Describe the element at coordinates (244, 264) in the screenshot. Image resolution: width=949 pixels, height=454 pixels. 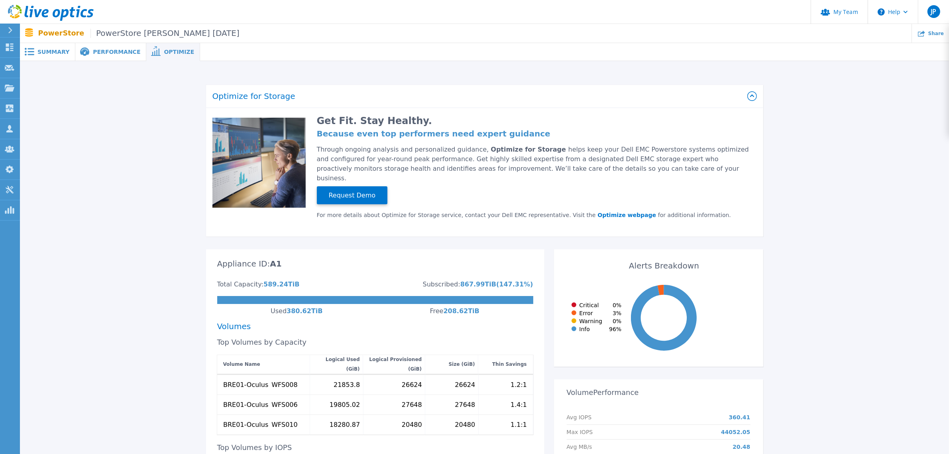
I see `div: Appliance ID:` at that location.